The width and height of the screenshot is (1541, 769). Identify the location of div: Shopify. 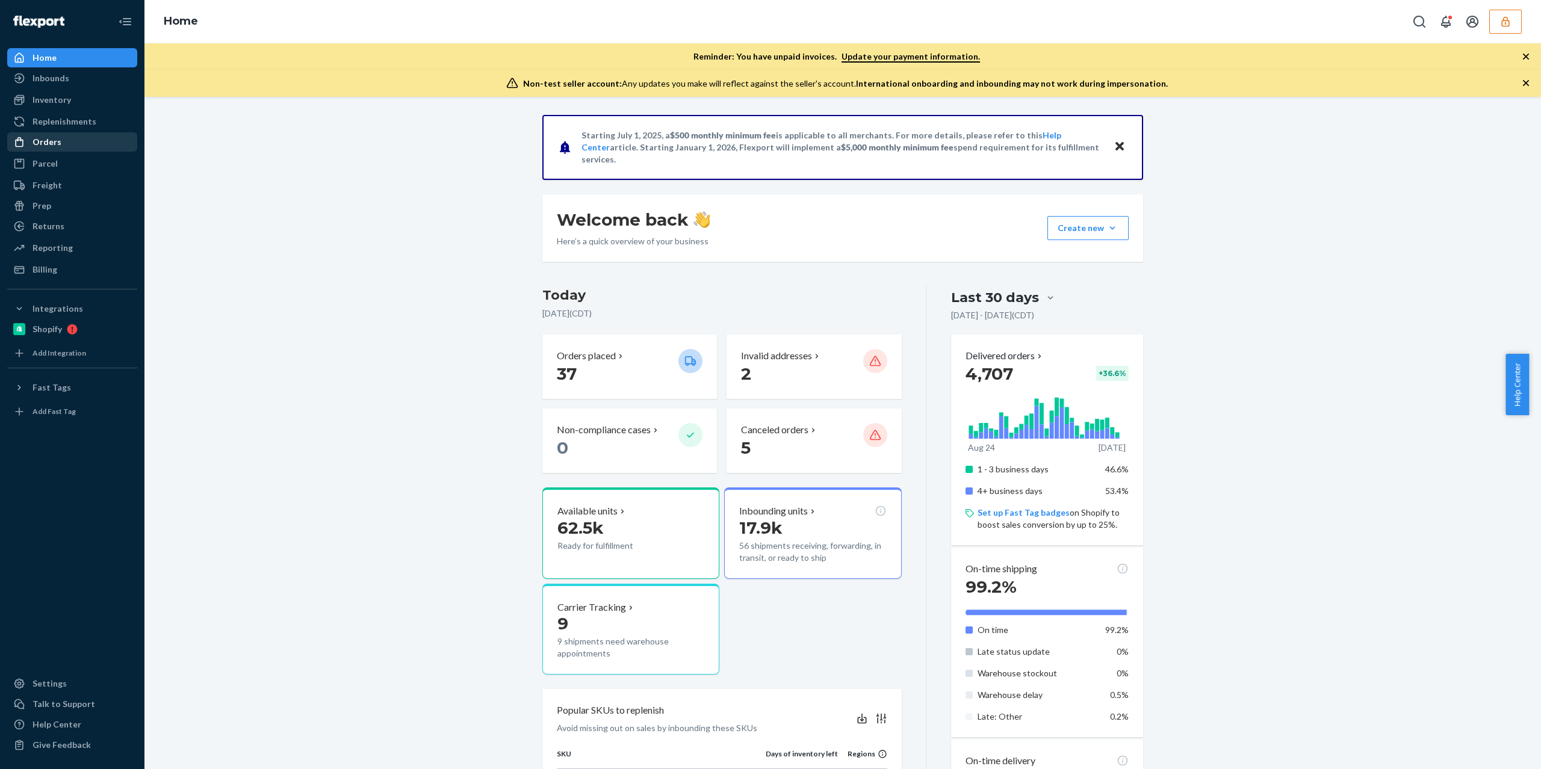
(47, 329).